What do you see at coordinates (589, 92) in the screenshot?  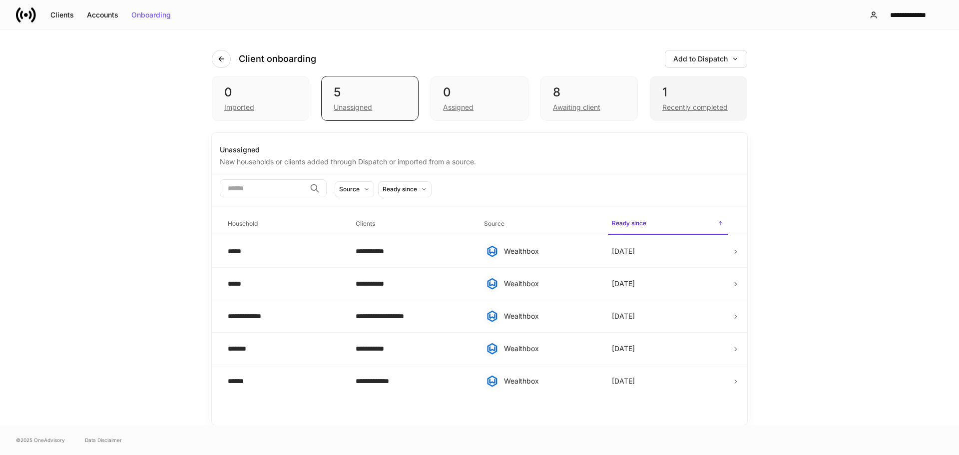 I see `div: 8` at bounding box center [589, 92].